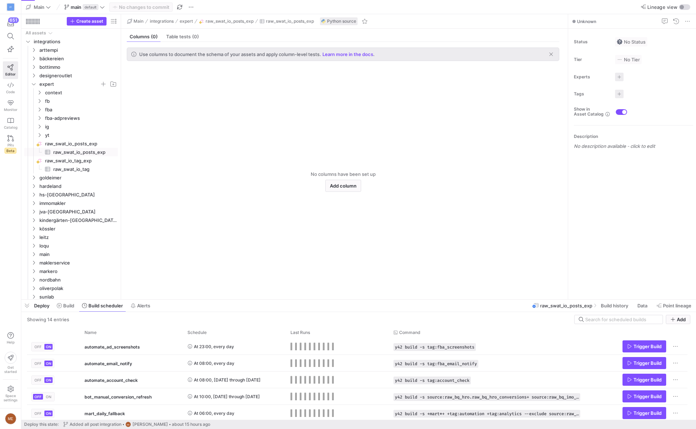 The image size is (696, 429). I want to click on span: loqu, so click(78, 246).